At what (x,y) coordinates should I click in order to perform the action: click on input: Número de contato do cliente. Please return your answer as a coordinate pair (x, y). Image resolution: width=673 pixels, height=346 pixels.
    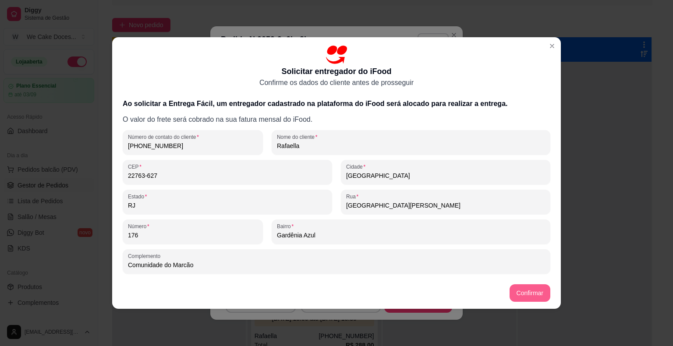
    Looking at the image, I should click on (193, 146).